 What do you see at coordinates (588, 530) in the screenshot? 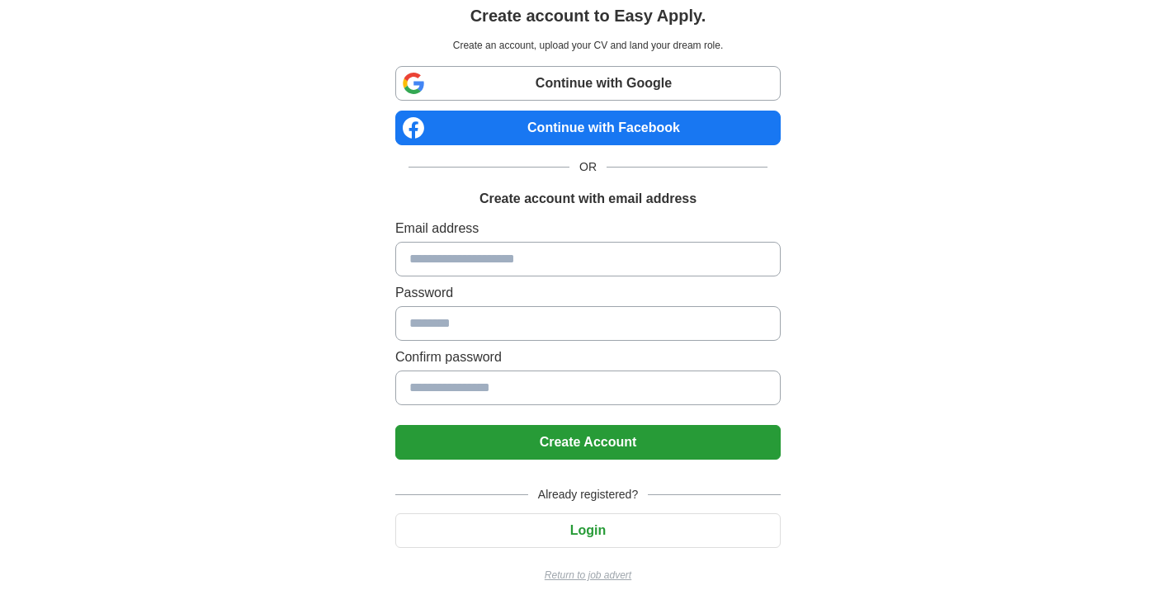
I see `a: Login` at bounding box center [588, 530].